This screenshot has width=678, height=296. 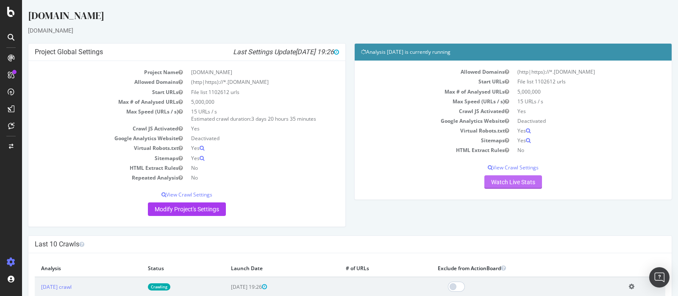 What do you see at coordinates (264, 52) in the screenshot?
I see `i: Last Settings Update` at bounding box center [264, 52].